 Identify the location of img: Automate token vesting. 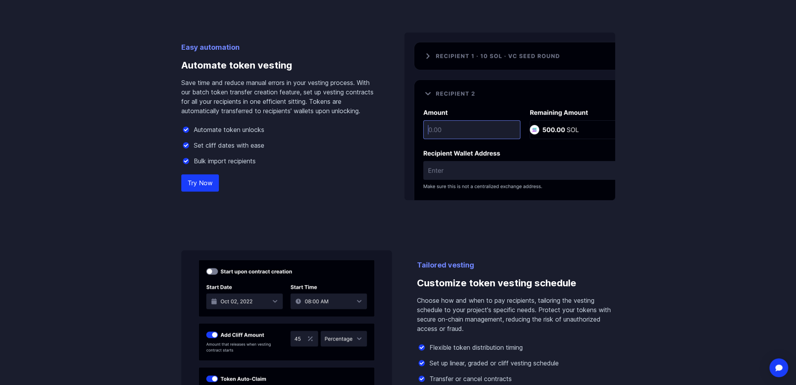
(510, 116).